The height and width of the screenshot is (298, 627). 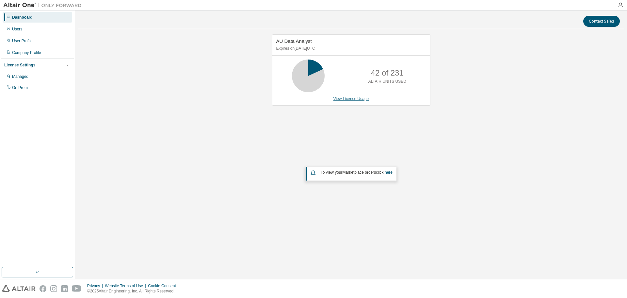 What do you see at coordinates (164, 286) in the screenshot?
I see `div: Cookie Consent` at bounding box center [164, 286].